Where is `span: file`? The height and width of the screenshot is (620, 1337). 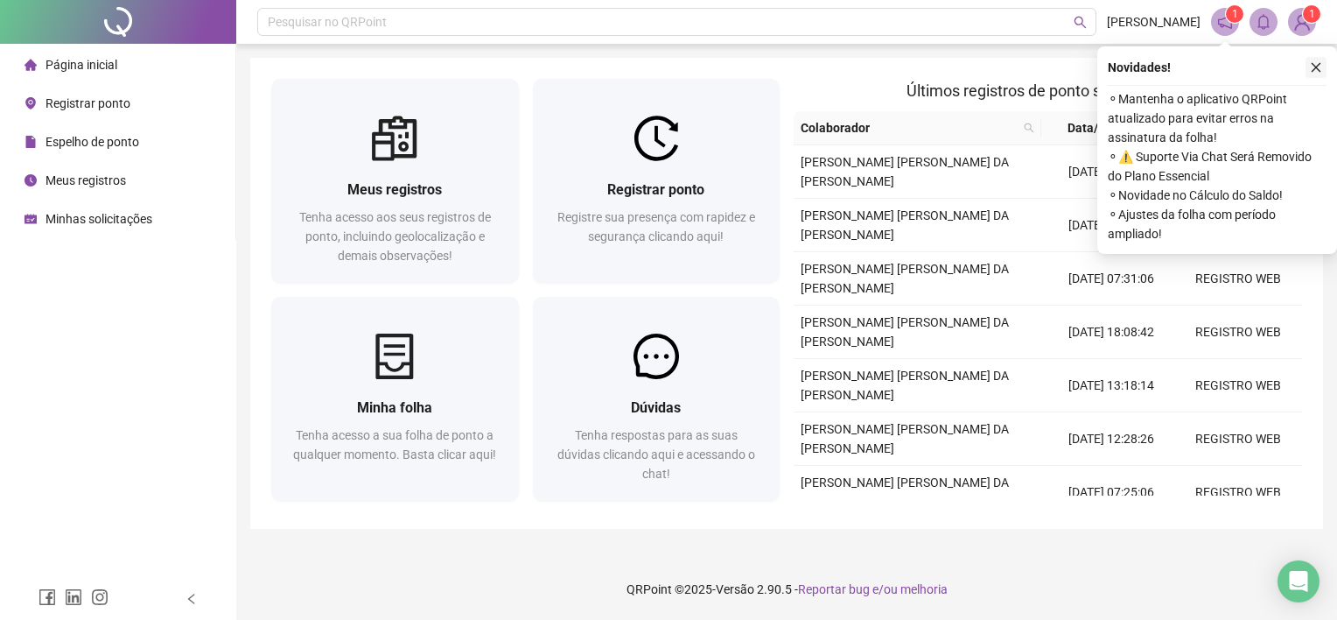
span: file is located at coordinates (31, 142).